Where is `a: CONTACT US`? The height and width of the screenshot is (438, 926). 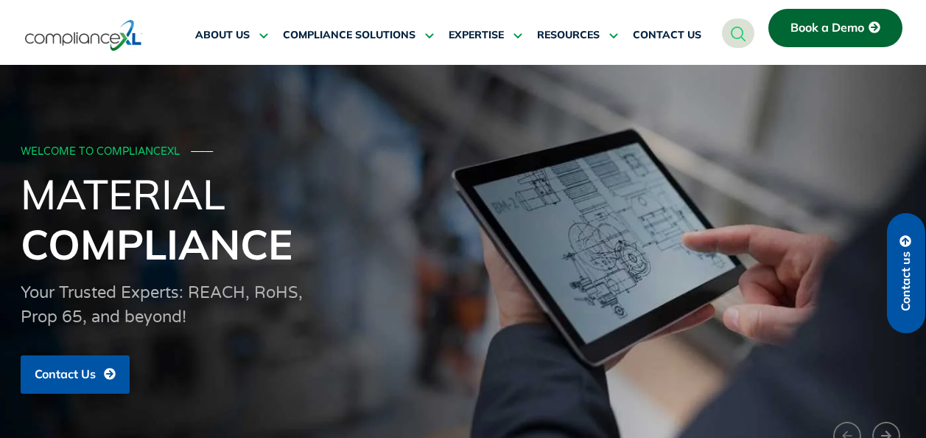
a: CONTACT US is located at coordinates (667, 35).